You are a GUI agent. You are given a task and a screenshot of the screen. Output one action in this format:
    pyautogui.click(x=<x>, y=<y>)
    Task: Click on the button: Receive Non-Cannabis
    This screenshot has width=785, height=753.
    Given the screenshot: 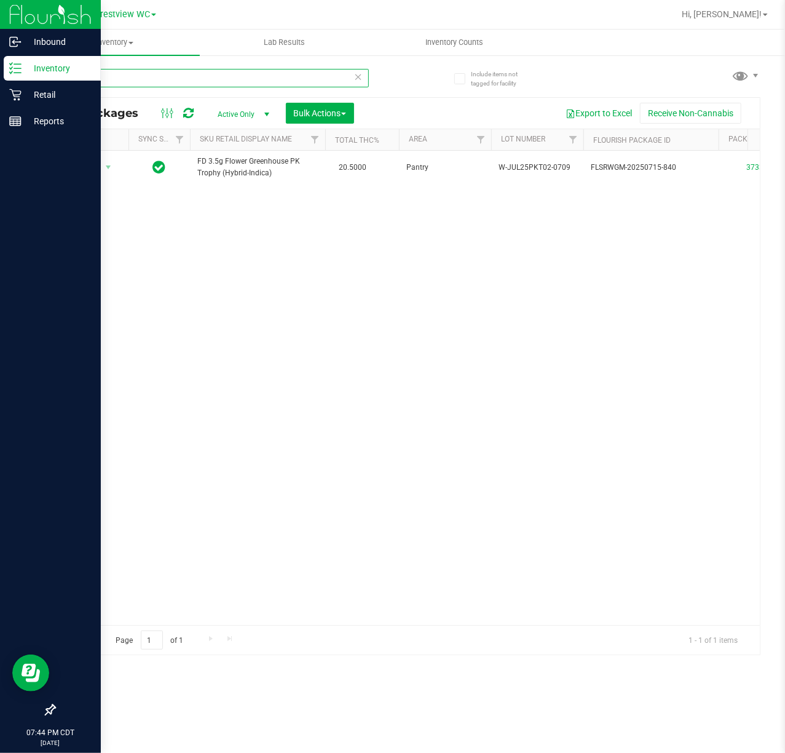 What is the action you would take?
    pyautogui.click(x=691, y=113)
    